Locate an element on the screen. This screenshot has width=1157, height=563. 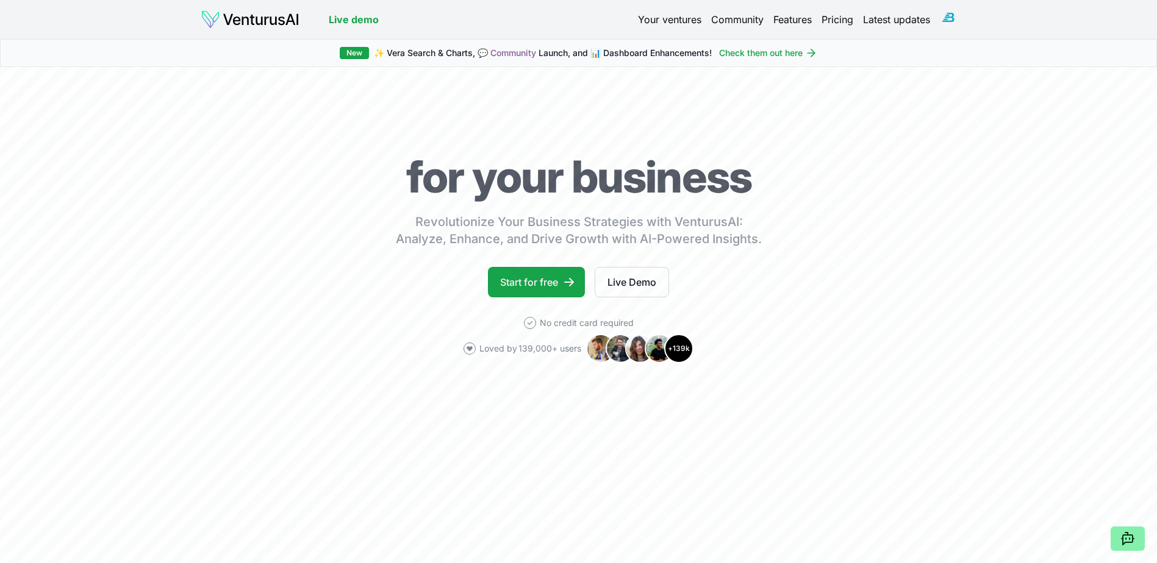
a: Your ventures is located at coordinates (669, 20).